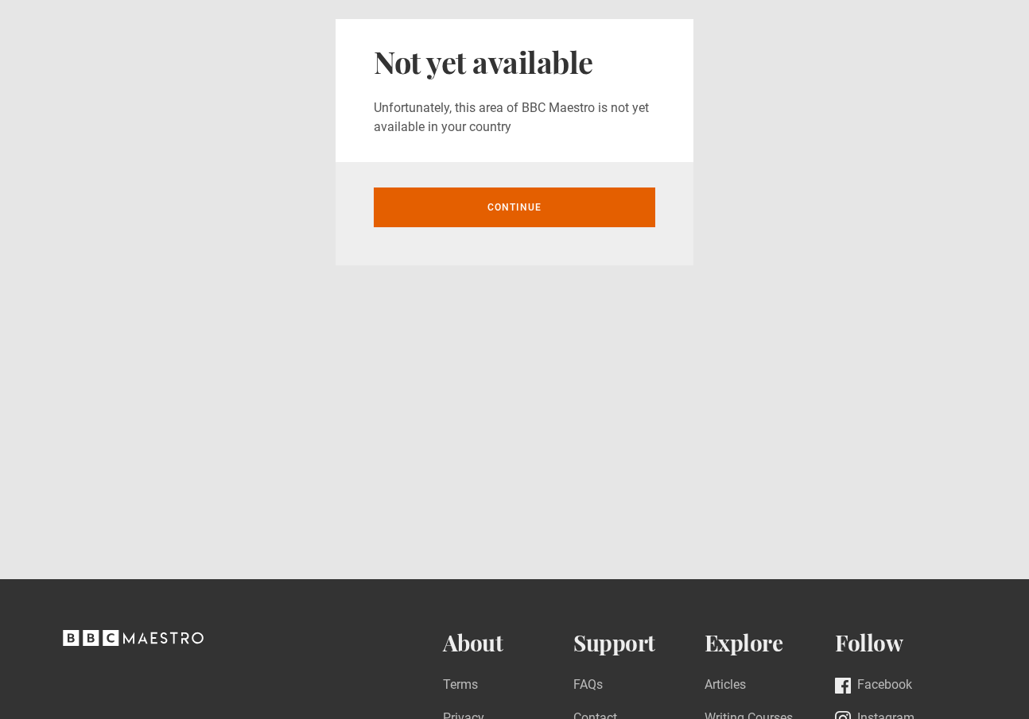 This screenshot has height=719, width=1029. I want to click on a: Terms, so click(460, 686).